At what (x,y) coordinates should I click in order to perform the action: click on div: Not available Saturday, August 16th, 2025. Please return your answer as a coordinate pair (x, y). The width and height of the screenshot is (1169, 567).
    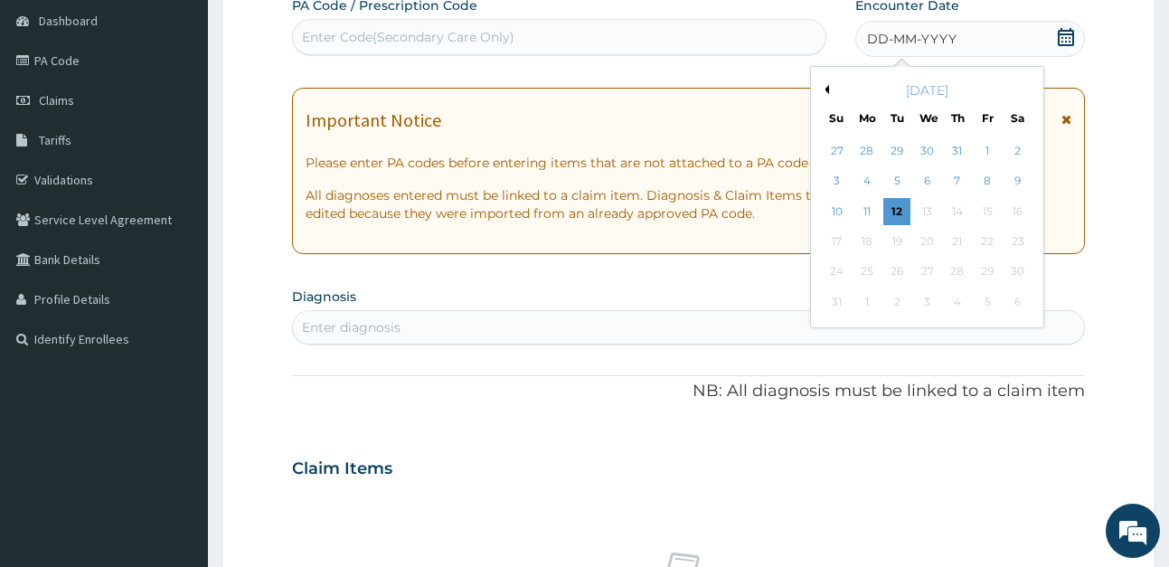
    Looking at the image, I should click on (1018, 212).